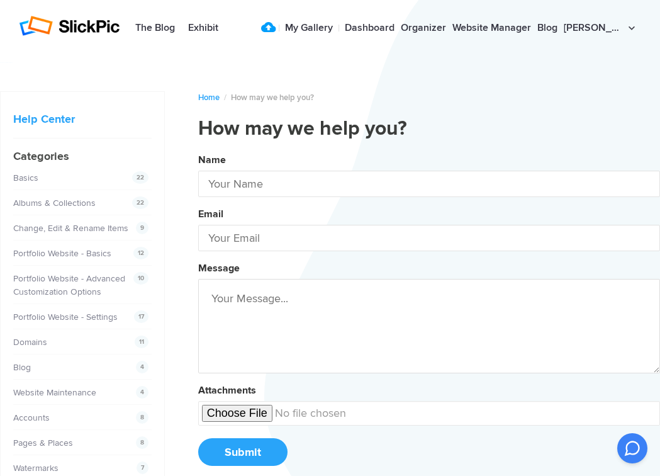  What do you see at coordinates (31, 417) in the screenshot?
I see `a: Accounts` at bounding box center [31, 417].